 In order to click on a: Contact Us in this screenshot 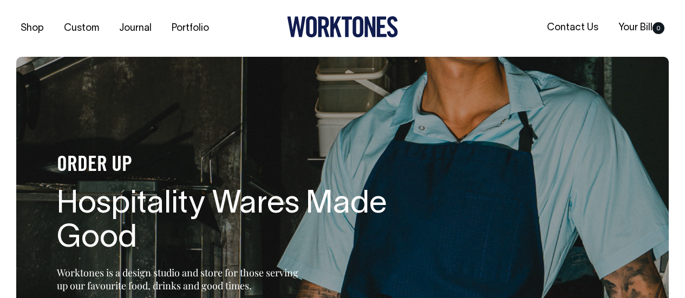, I will do `click(572, 28)`.